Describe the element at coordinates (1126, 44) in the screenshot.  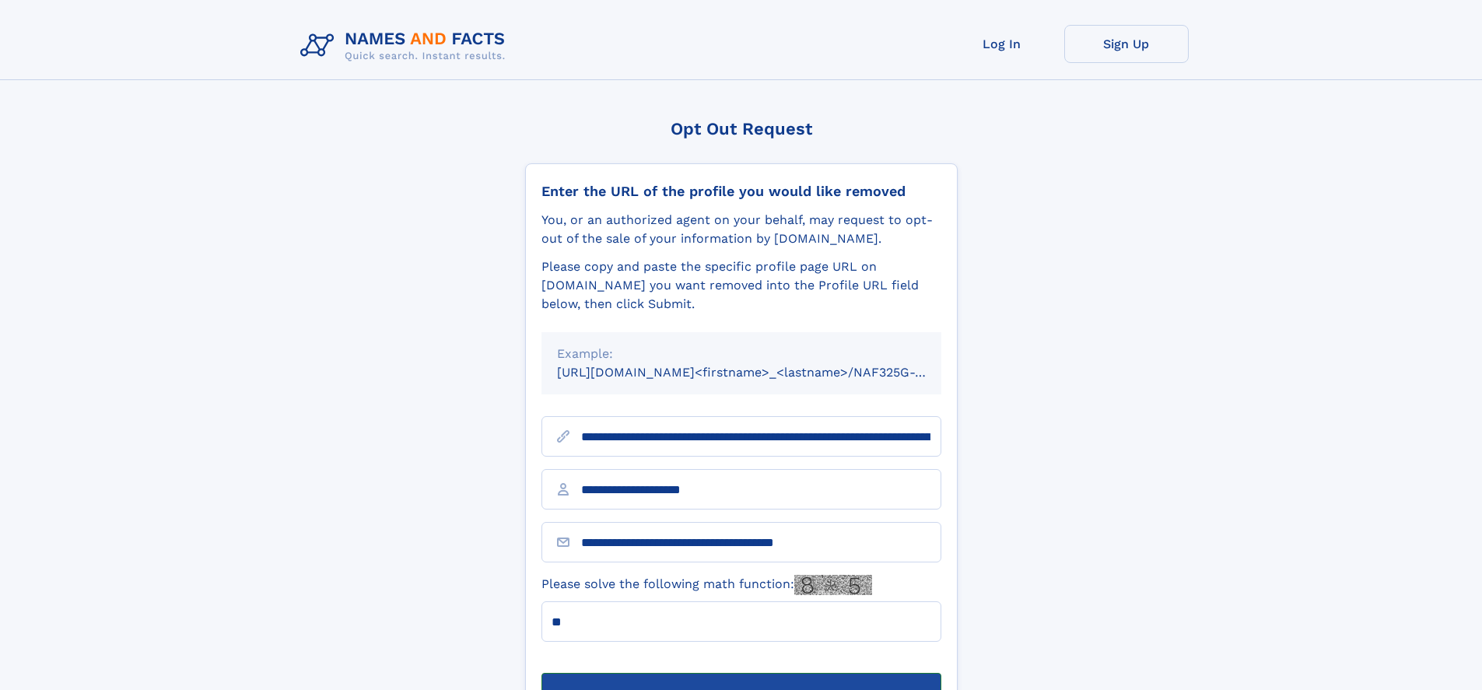
I see `a: Sign Up` at that location.